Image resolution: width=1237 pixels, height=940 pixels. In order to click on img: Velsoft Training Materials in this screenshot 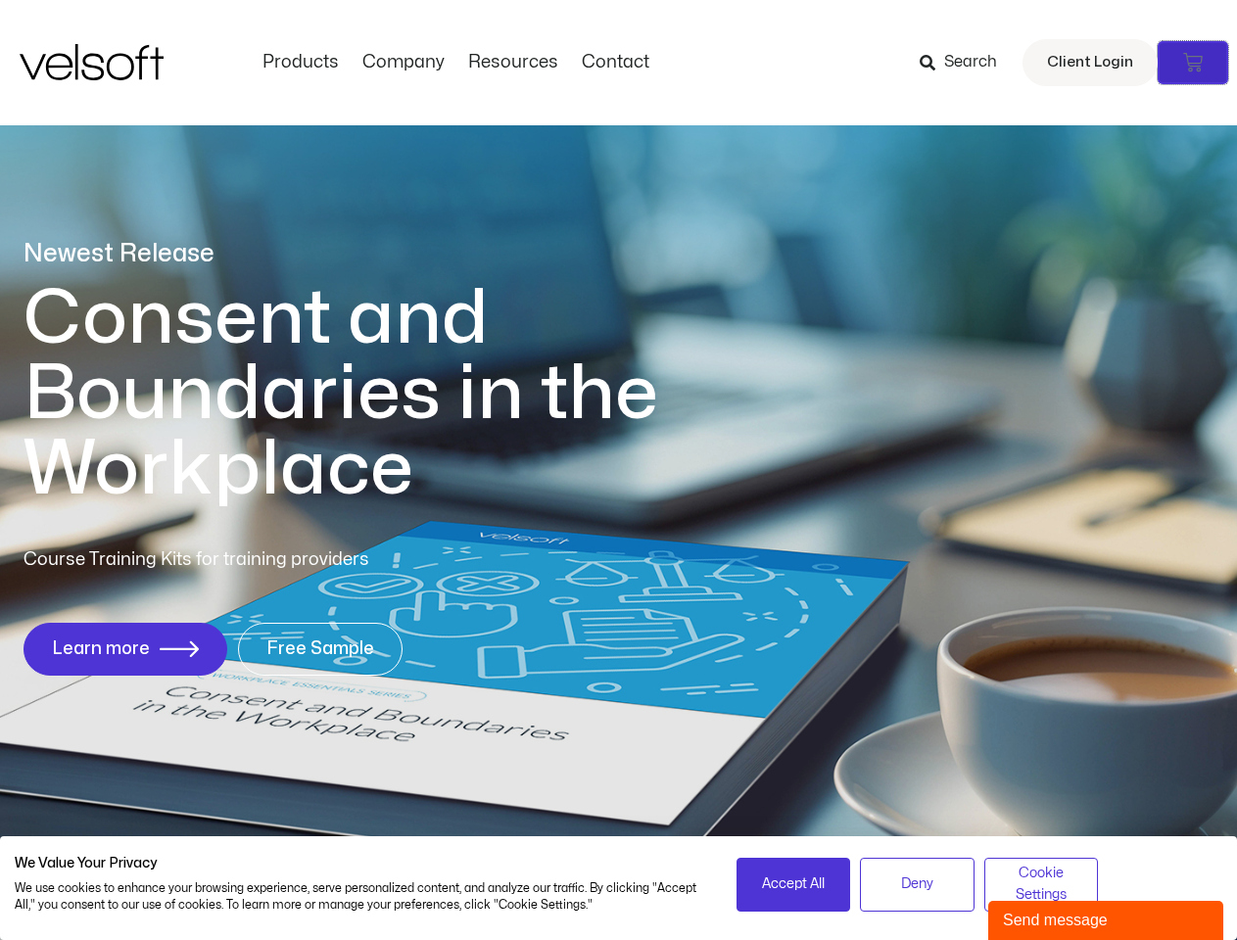, I will do `click(91, 62)`.